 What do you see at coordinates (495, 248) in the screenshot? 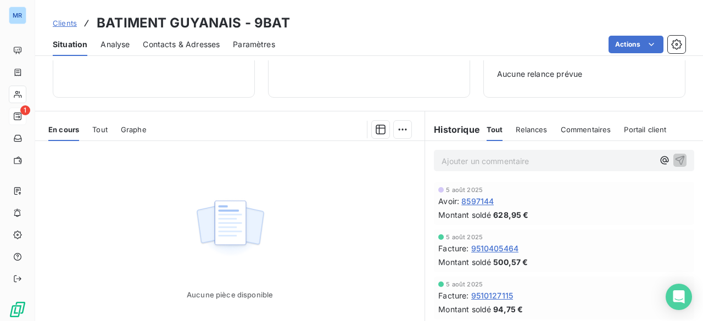
I see `span: 9510405464` at bounding box center [495, 248].